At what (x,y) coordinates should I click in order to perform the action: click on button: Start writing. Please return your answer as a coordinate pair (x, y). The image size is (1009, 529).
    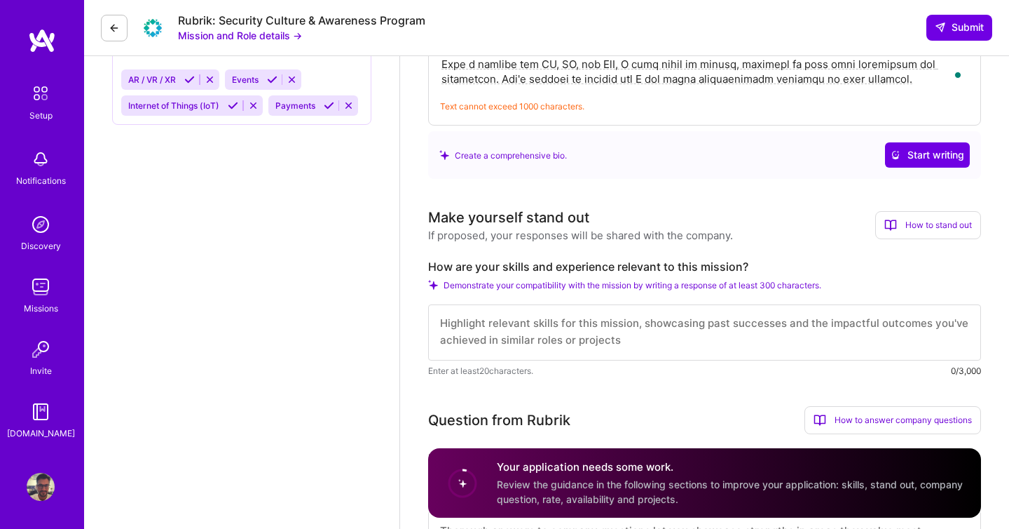
    Looking at the image, I should click on (927, 155).